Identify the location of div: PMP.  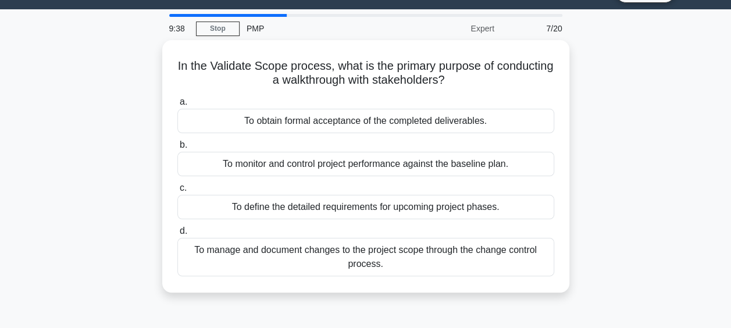
(319, 28).